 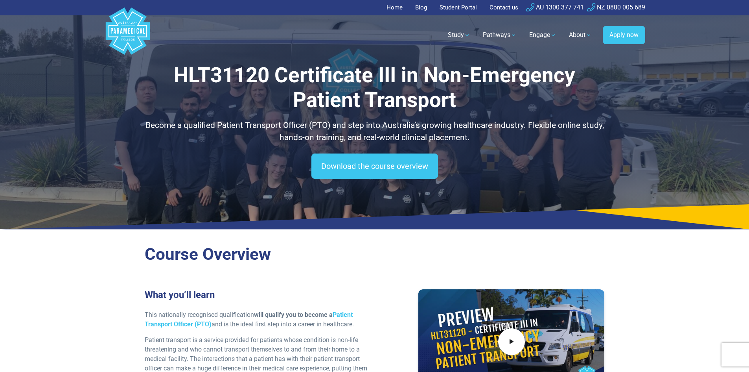 What do you see at coordinates (257, 319) in the screenshot?
I see `p: This nationally recognised qualification and is the ideal first step into a career in healthcare.` at bounding box center [257, 319].